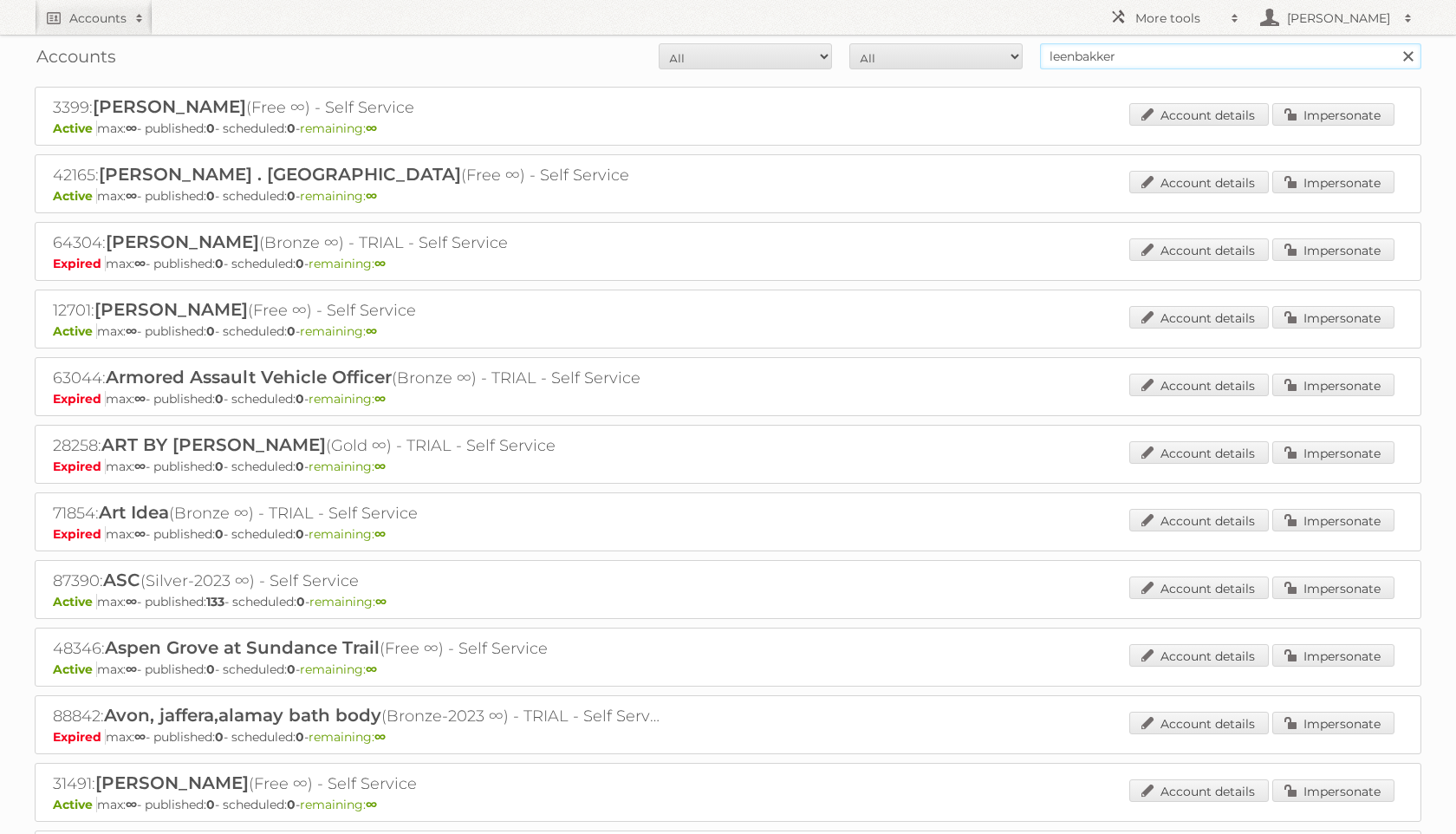 This screenshot has height=834, width=1456. I want to click on strong: 133, so click(215, 602).